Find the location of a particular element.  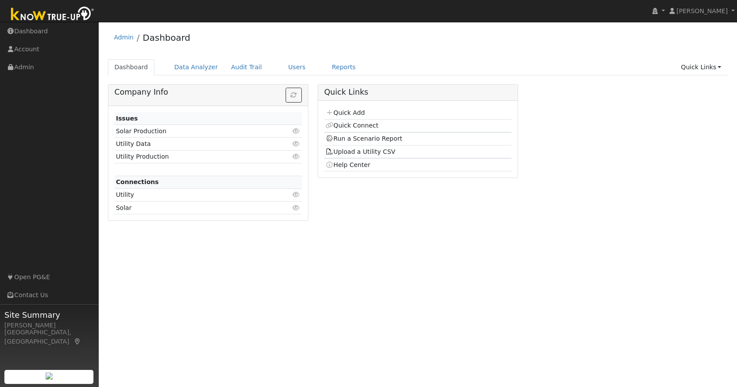

strong: Issues is located at coordinates (127, 118).